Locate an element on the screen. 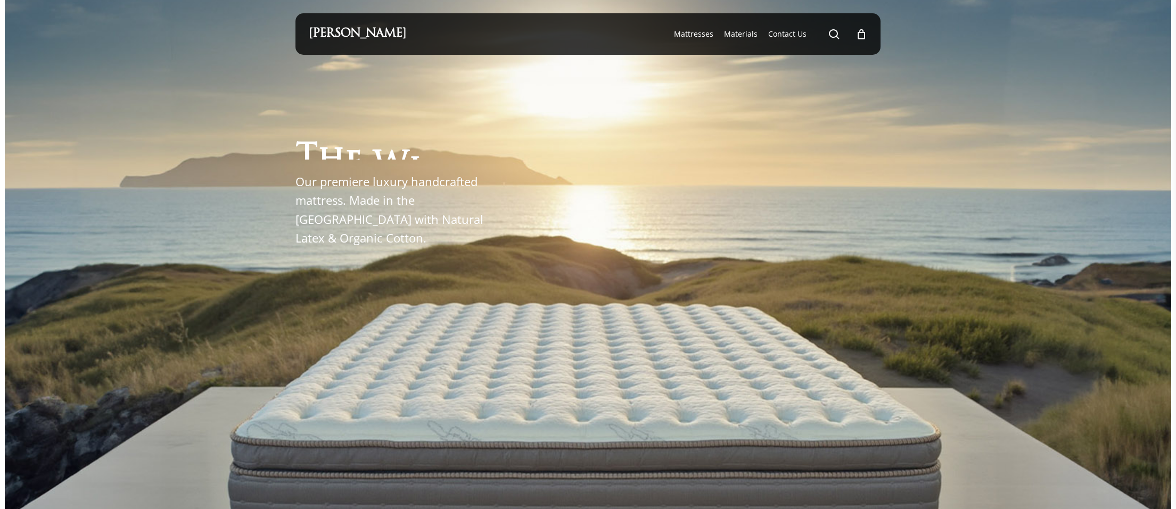 The width and height of the screenshot is (1176, 509). span: T is located at coordinates (307, 159).